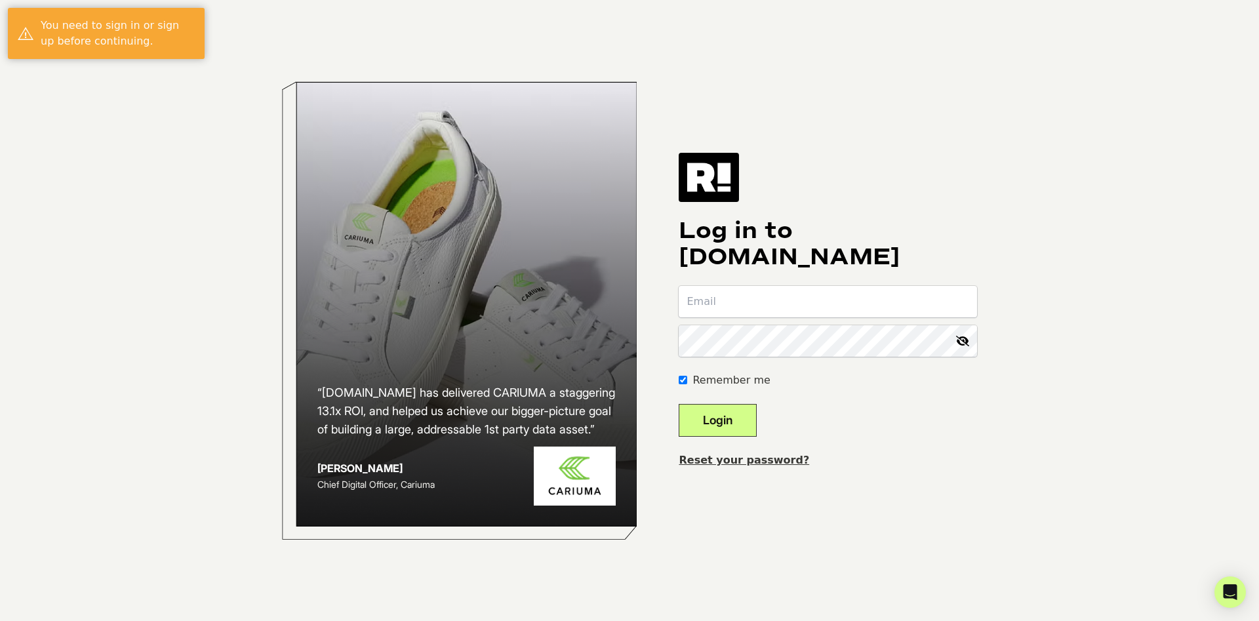  I want to click on img: Retention.com, so click(709, 177).